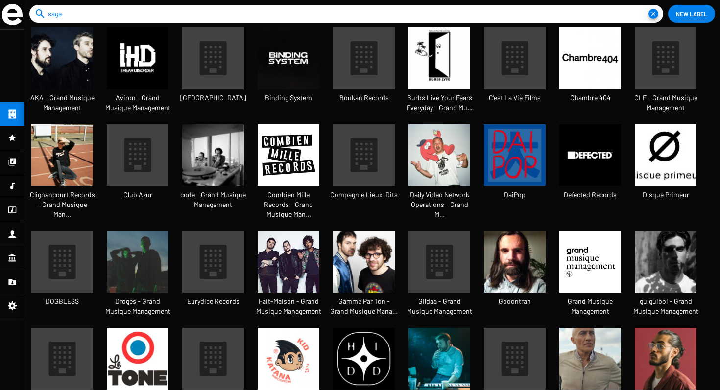  What do you see at coordinates (364, 71) in the screenshot?
I see `a: Boukan Records` at bounding box center [364, 71].